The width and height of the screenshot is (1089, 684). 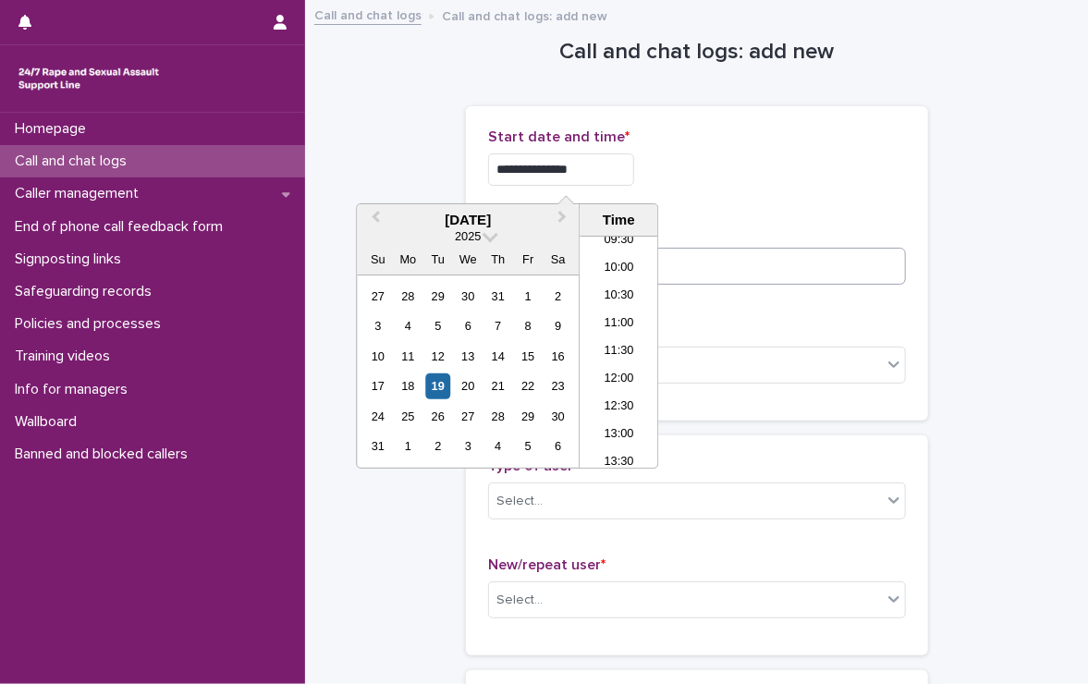 What do you see at coordinates (408, 259) in the screenshot?
I see `div: Mo` at bounding box center [408, 259].